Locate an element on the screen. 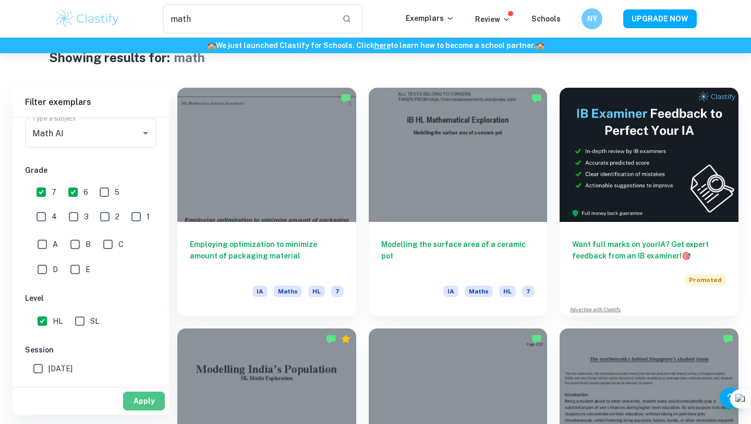 Image resolution: width=751 pixels, height=424 pixels. button: Open is located at coordinates (146, 133).